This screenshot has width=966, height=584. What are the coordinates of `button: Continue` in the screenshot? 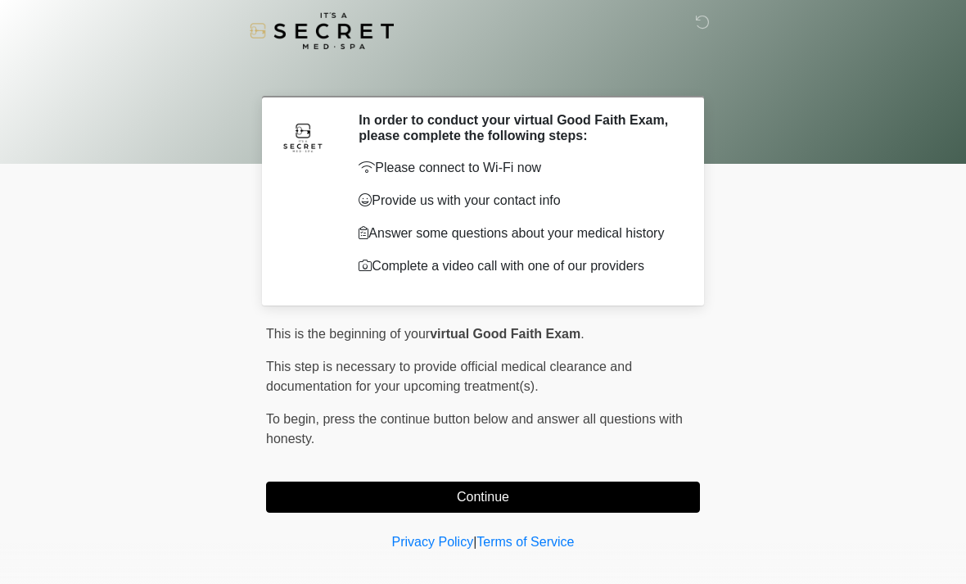 It's located at (483, 497).